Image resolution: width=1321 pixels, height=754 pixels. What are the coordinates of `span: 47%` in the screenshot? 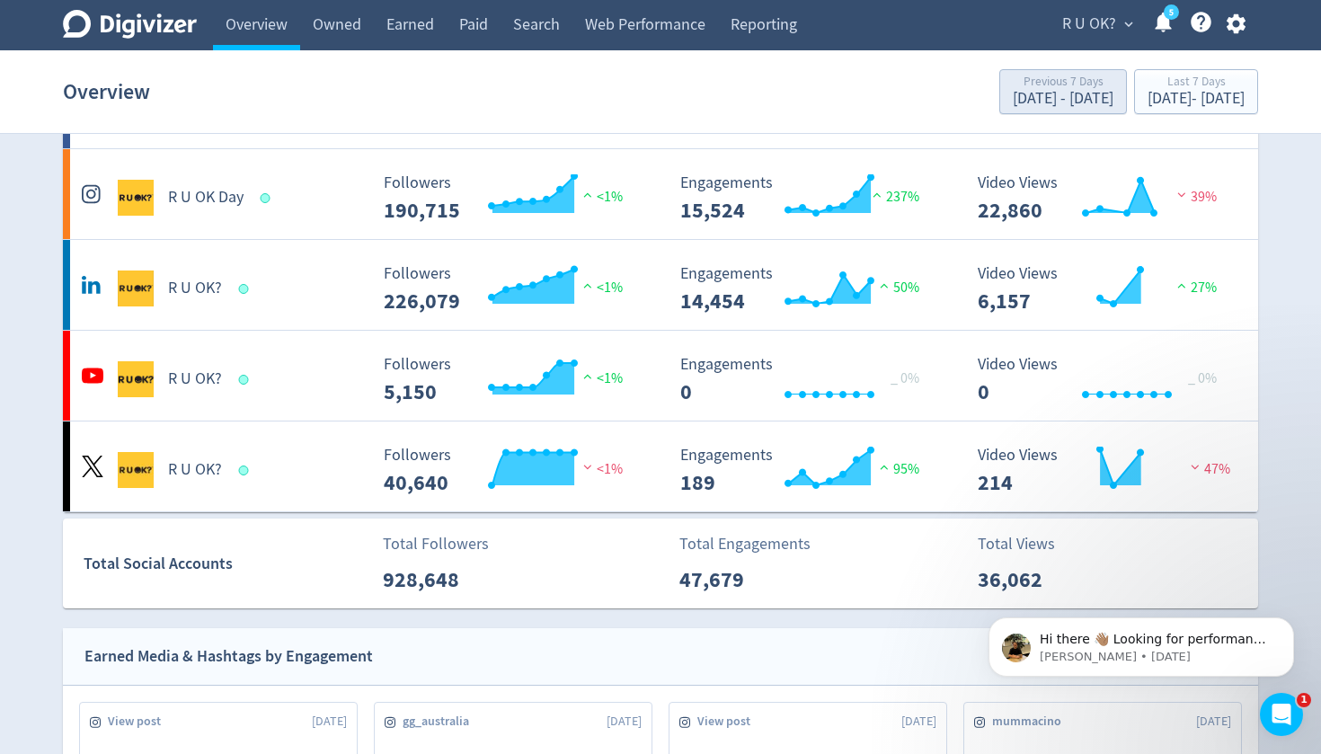 It's located at (1208, 469).